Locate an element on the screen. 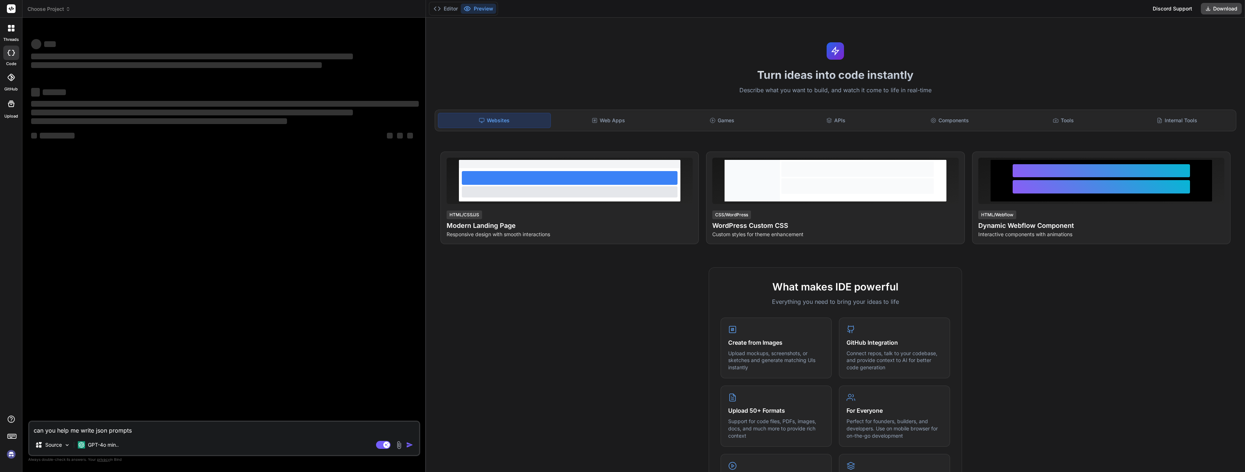 The height and width of the screenshot is (472, 1245). h4: For Everyone is located at coordinates (895, 411).